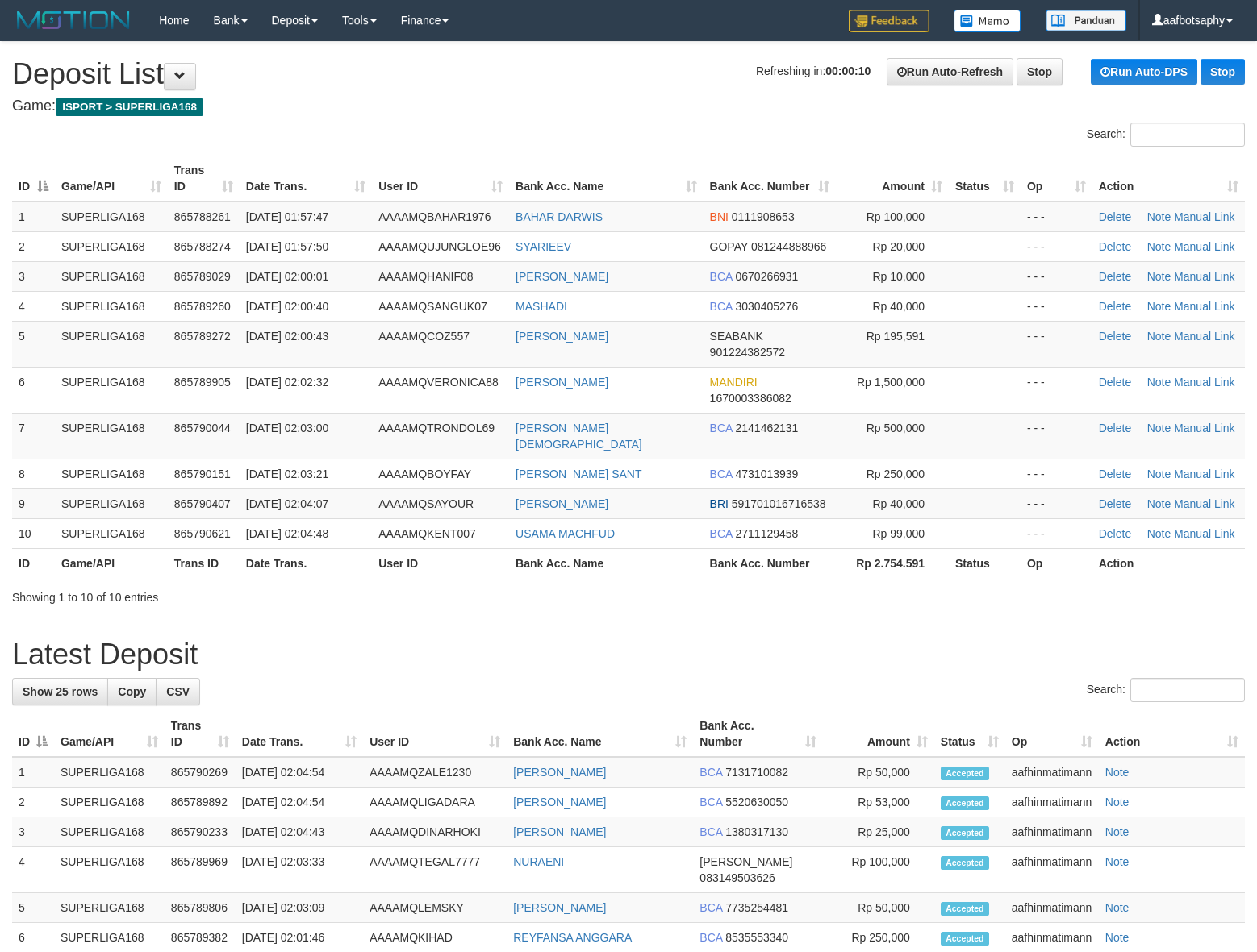 The height and width of the screenshot is (952, 1257). Describe the element at coordinates (178, 692) in the screenshot. I see `a: CSV` at that location.